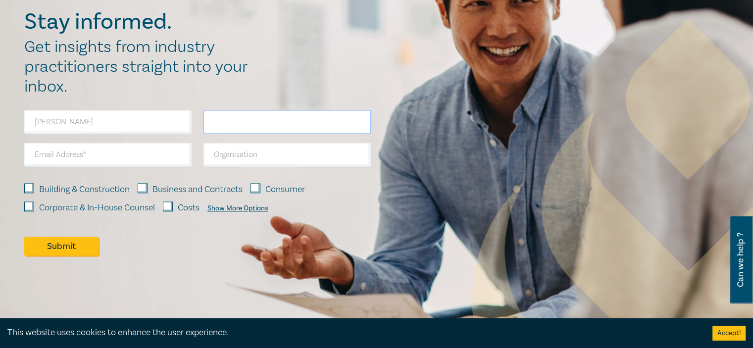  What do you see at coordinates (352, 333) in the screenshot?
I see `div: This website uses cookies to enhance the user experience.` at bounding box center [352, 333].